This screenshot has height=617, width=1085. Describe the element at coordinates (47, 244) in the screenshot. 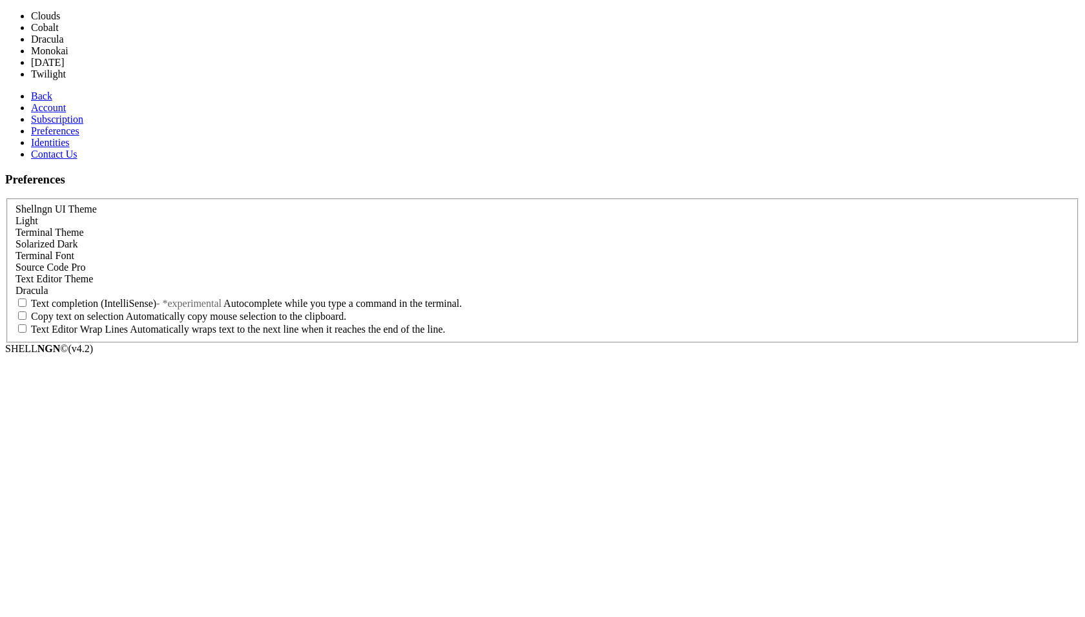

I see `span: Solarized Dark` at that location.